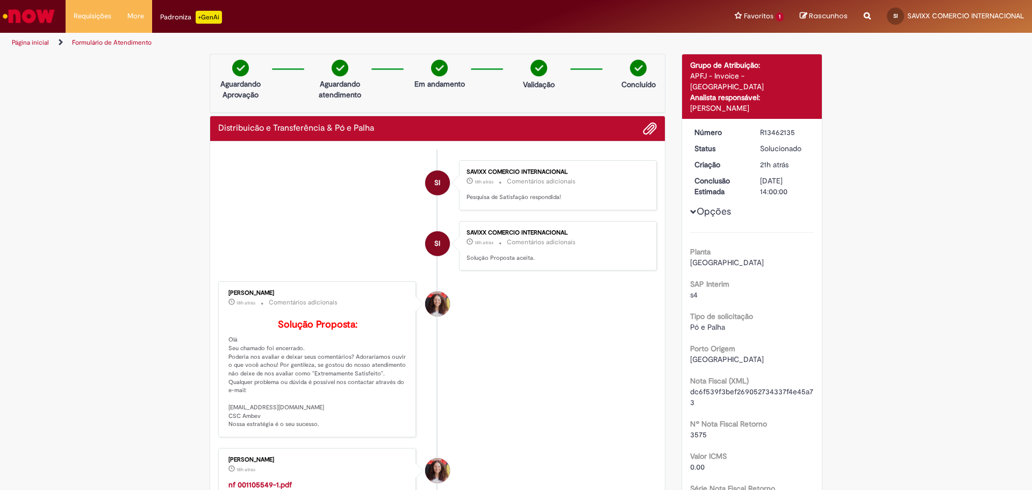  What do you see at coordinates (719, 164) in the screenshot?
I see `dt: Criação` at bounding box center [719, 164].